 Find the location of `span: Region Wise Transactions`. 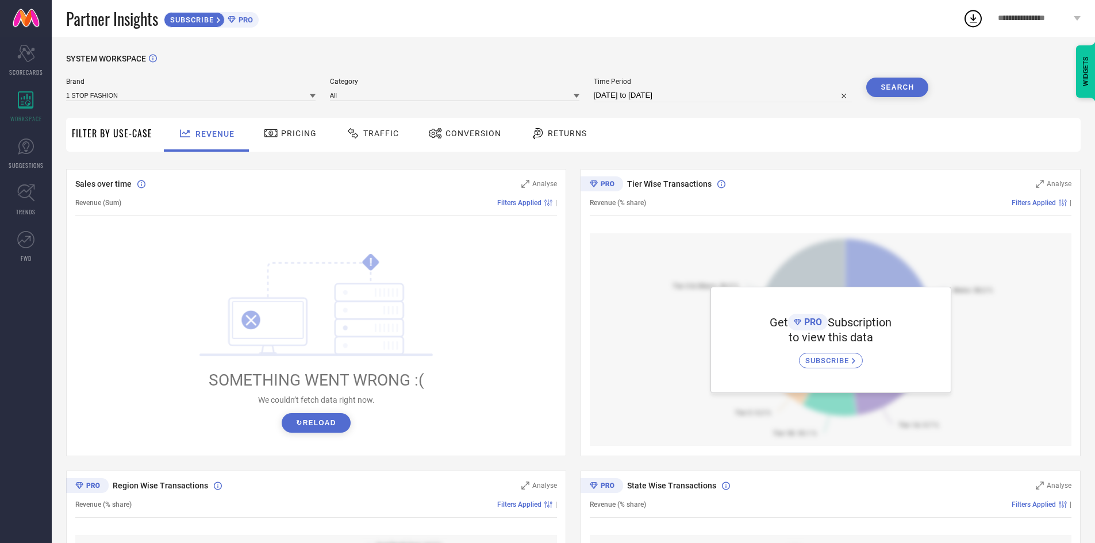

span: Region Wise Transactions is located at coordinates (160, 486).